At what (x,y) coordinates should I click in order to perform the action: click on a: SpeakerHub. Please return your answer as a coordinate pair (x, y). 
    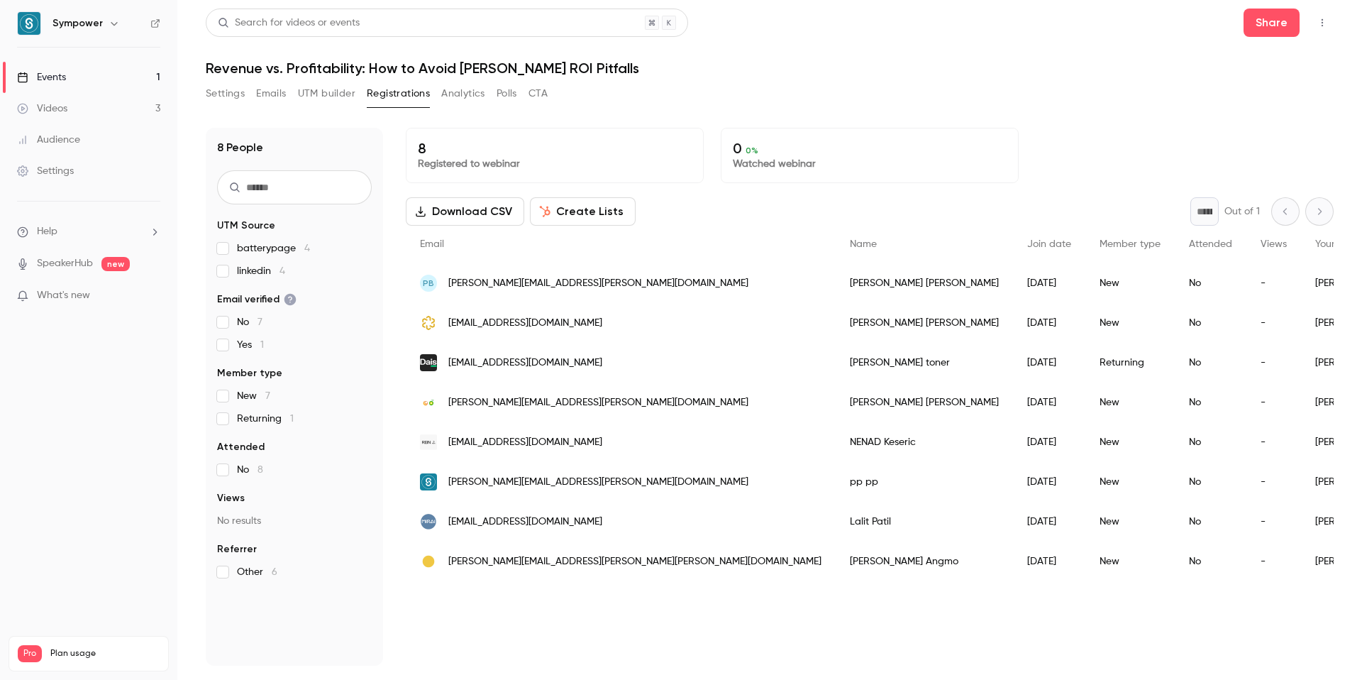
    Looking at the image, I should click on (65, 263).